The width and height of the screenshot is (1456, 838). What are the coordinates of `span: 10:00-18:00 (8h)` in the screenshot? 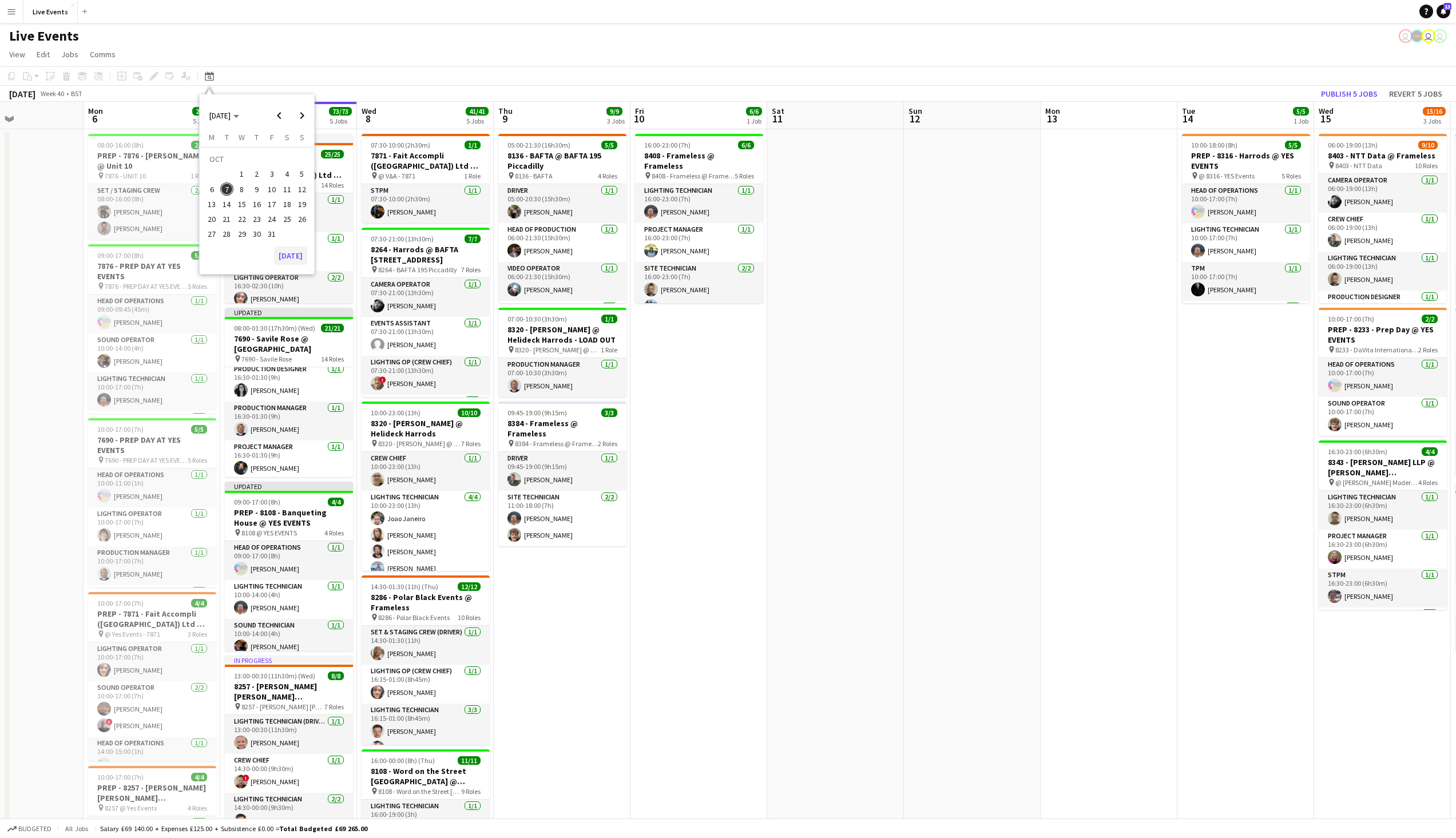 It's located at (1214, 145).